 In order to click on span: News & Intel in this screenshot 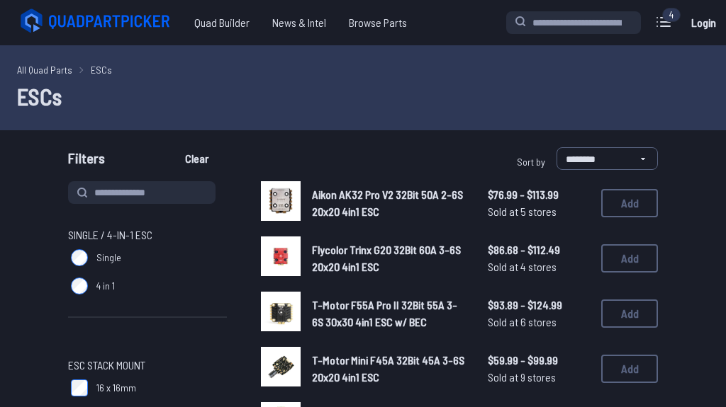, I will do `click(299, 23)`.